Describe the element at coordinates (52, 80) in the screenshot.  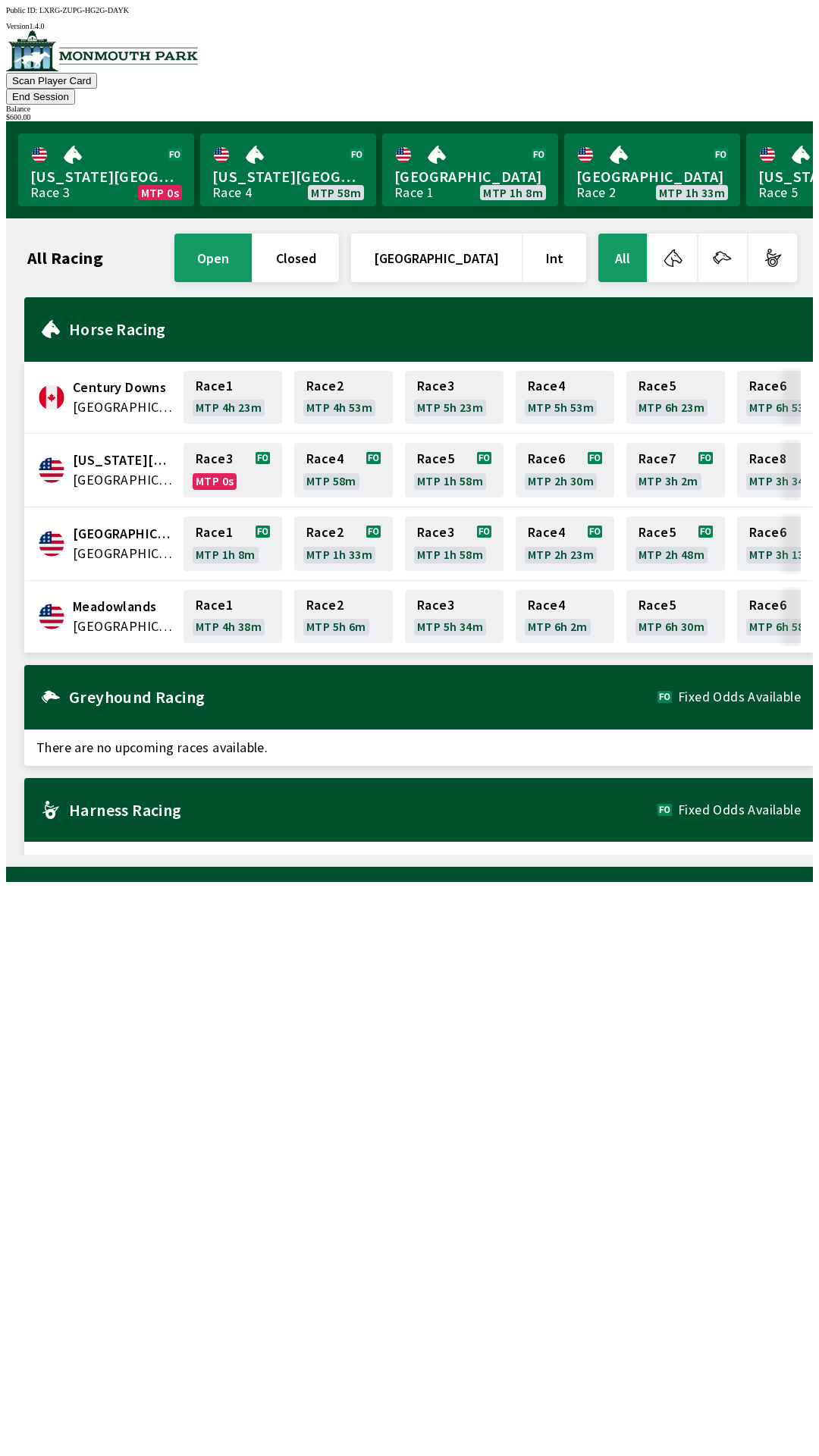
I see `button: Scan Player Card` at that location.